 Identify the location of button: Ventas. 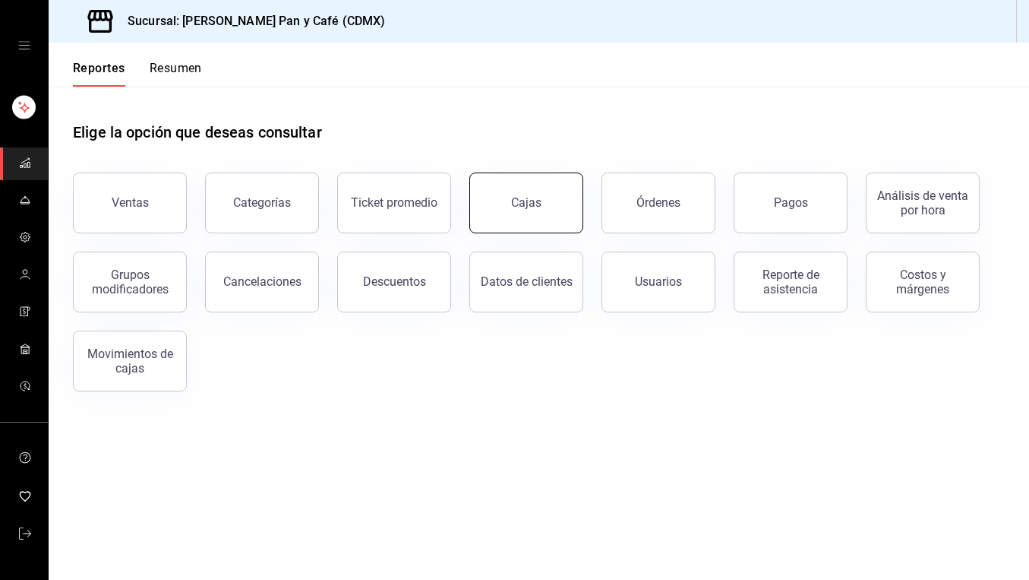
(130, 203).